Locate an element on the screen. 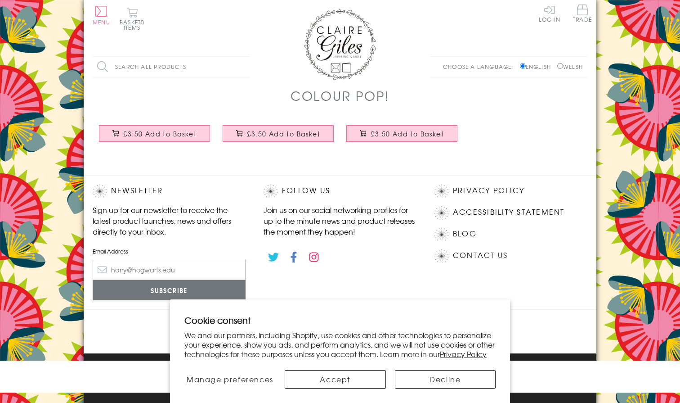  button: Accept is located at coordinates (335, 379).